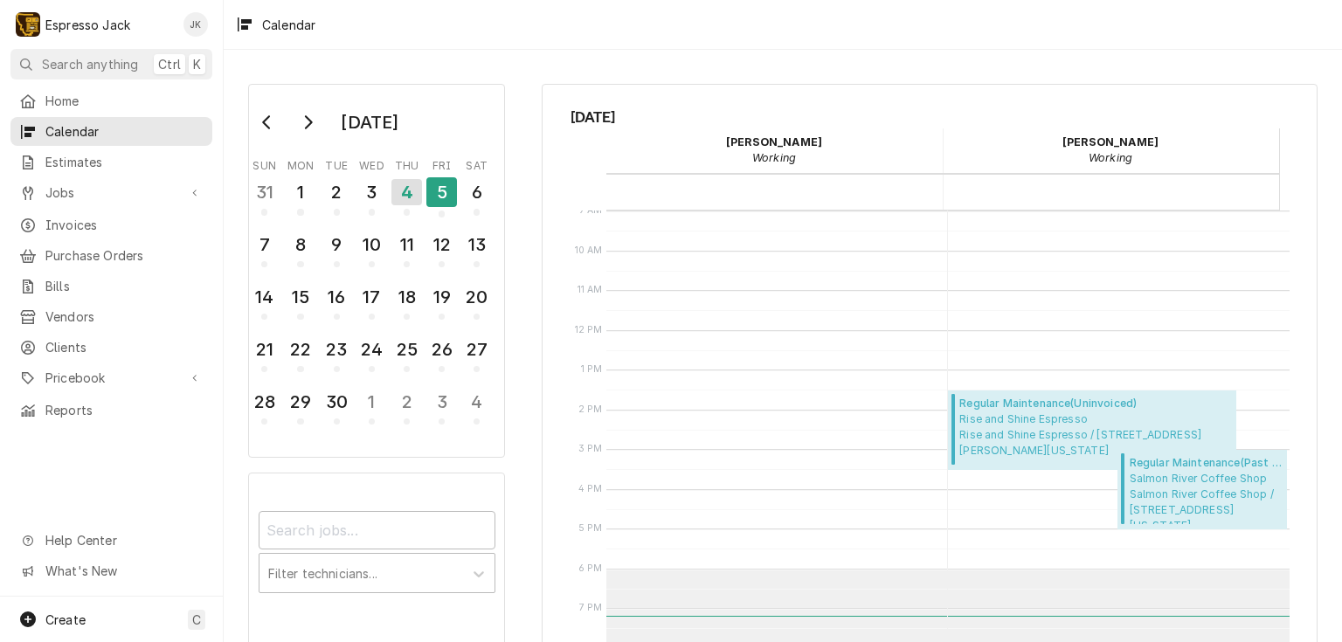  What do you see at coordinates (265, 163) in the screenshot?
I see `th: Sunday` at bounding box center [265, 163].